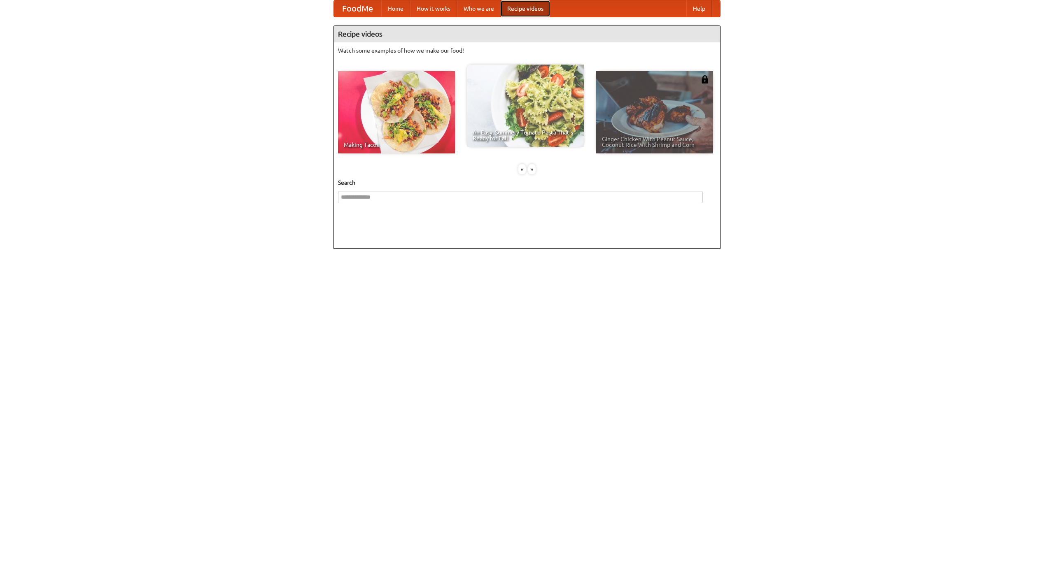 Image resolution: width=1054 pixels, height=582 pixels. What do you see at coordinates (527, 51) in the screenshot?
I see `p: Watch some examples of how we make our food!` at bounding box center [527, 51].